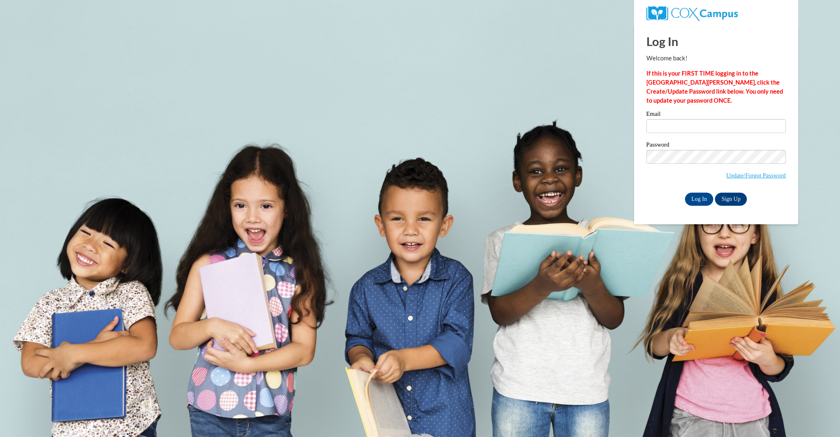 This screenshot has width=840, height=437. I want to click on img: COX Campus, so click(692, 14).